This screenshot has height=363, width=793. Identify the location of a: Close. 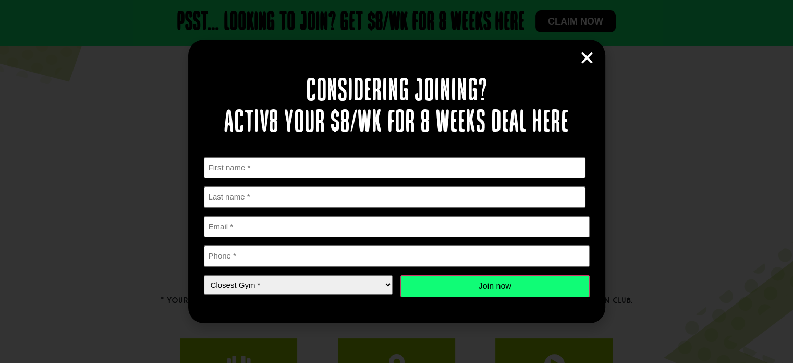
(587, 58).